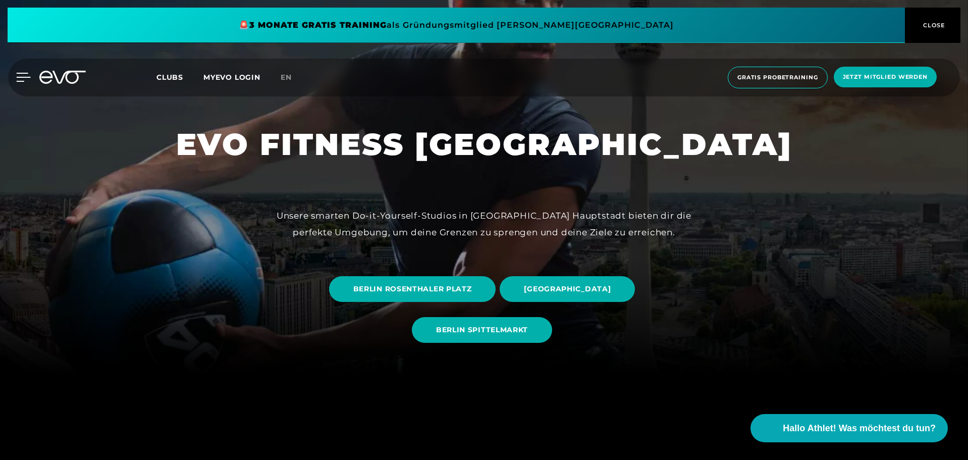  I want to click on button: CLOSE, so click(933, 25).